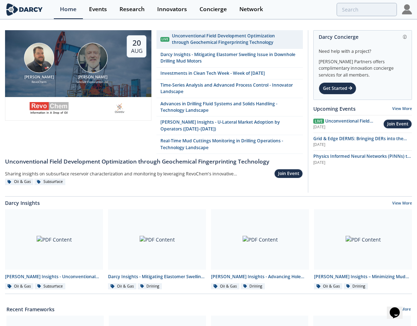 The height and width of the screenshot is (326, 417). What do you see at coordinates (230, 40) in the screenshot?
I see `a: Live Unconventional Field Development Optimization through Geochemical Fingerprinting Technology` at bounding box center [230, 40].